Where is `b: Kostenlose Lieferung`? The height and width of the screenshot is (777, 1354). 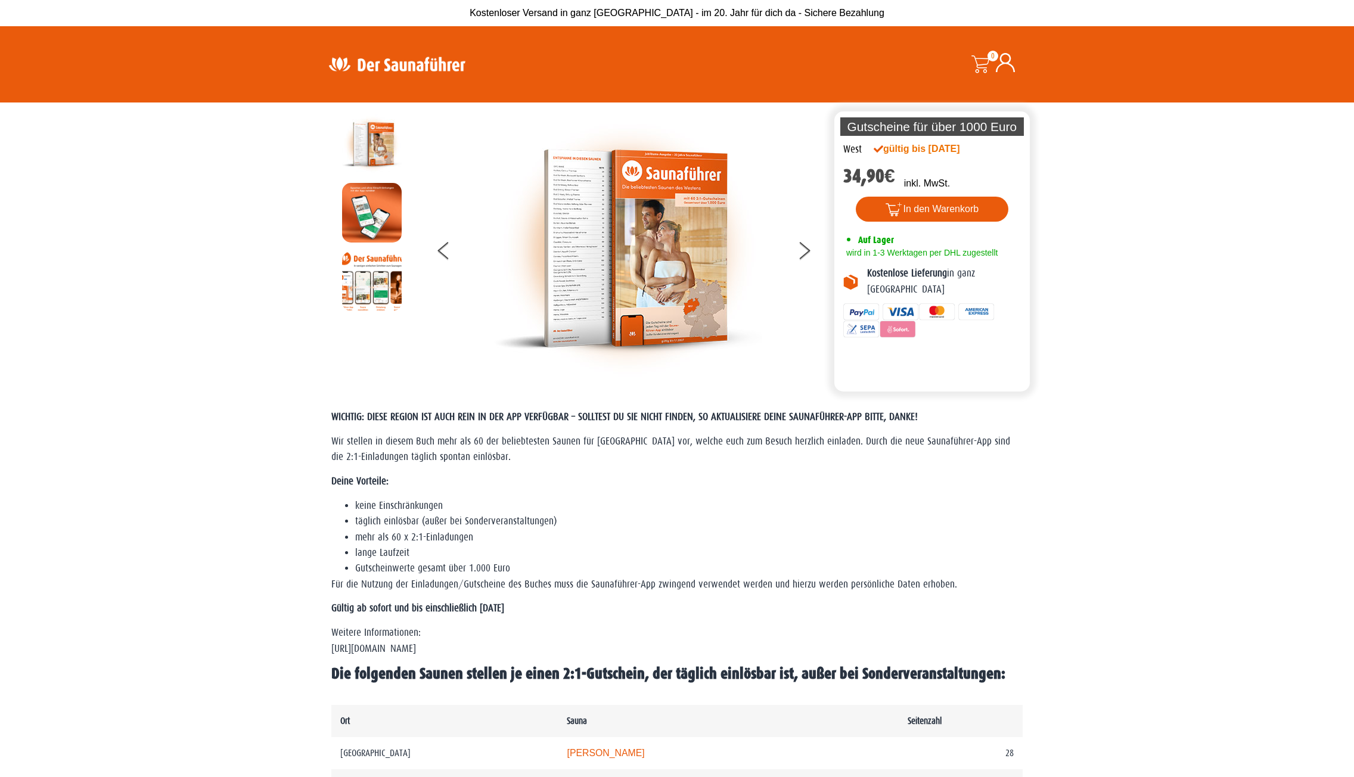
b: Kostenlose Lieferung is located at coordinates (907, 273).